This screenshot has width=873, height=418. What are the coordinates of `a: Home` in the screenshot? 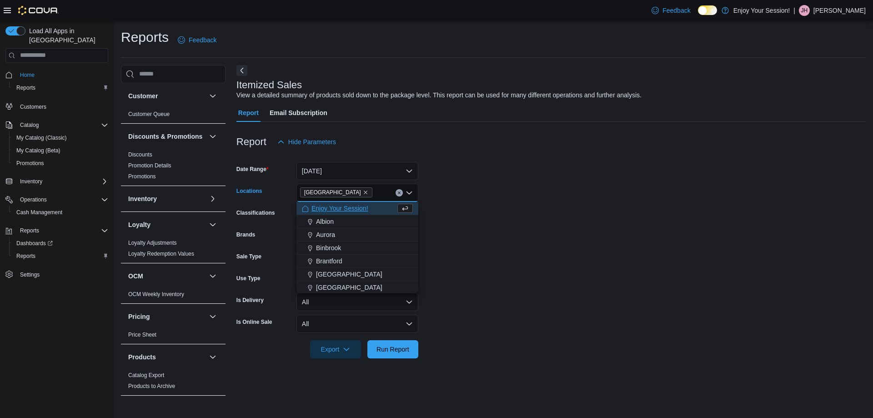 It's located at (27, 75).